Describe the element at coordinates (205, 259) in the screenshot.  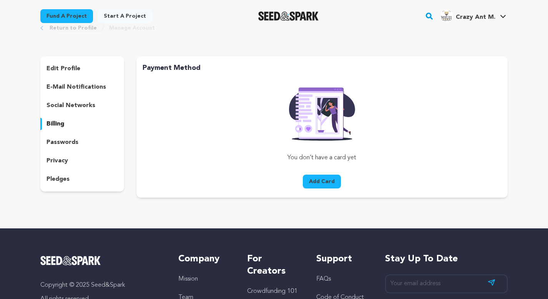
I see `h5: Company` at that location.